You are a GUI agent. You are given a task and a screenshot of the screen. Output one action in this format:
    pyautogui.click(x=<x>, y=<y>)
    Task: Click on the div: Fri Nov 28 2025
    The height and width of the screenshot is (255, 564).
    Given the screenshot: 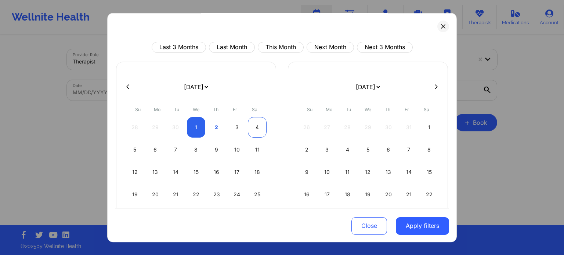 What is the action you would take?
    pyautogui.click(x=408, y=217)
    